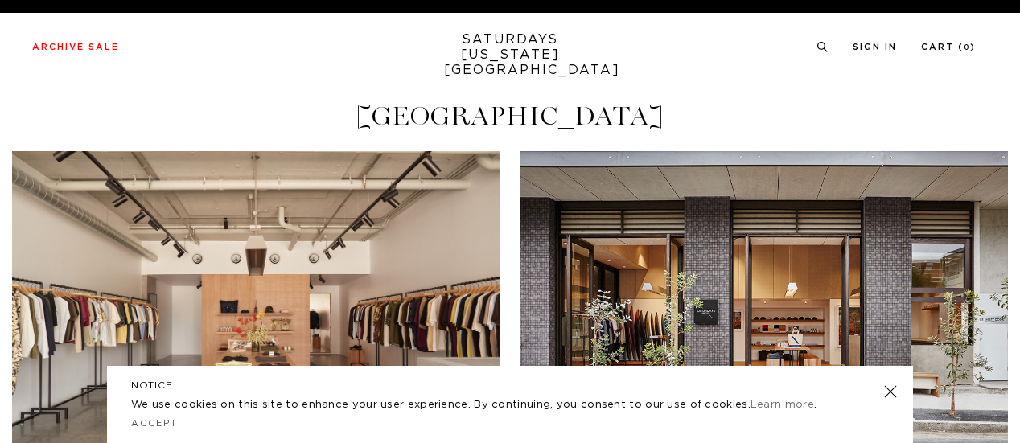 The image size is (1020, 443). Describe the element at coordinates (510, 385) in the screenshot. I see `h5: NOTICE` at that location.